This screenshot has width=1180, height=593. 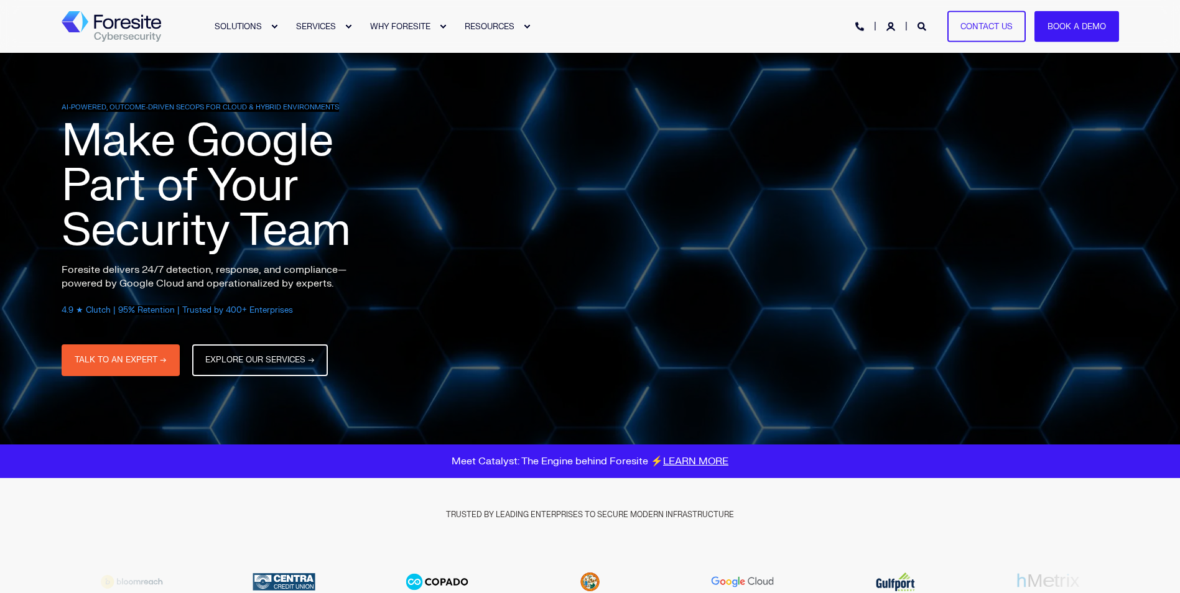 What do you see at coordinates (400, 26) in the screenshot?
I see `span: WHY FORESITE` at bounding box center [400, 26].